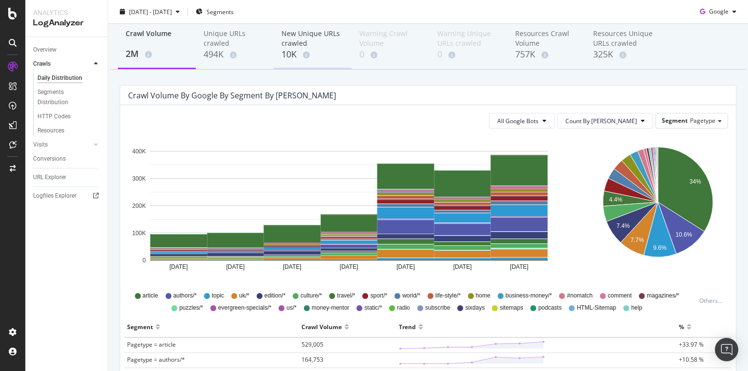 The height and width of the screenshot is (371, 748). Describe the element at coordinates (312, 359) in the screenshot. I see `span: 164,753` at that location.